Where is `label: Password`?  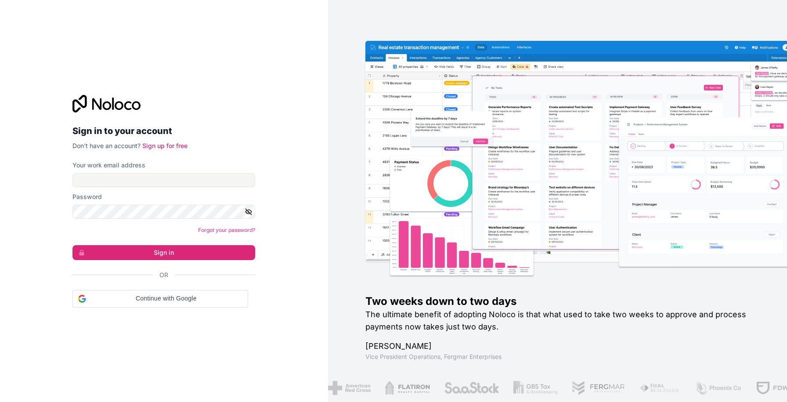
label: Password is located at coordinates (87, 197).